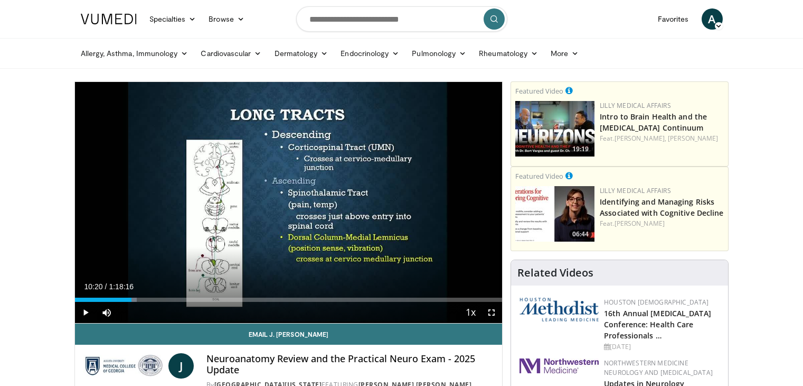 The width and height of the screenshot is (803, 386). What do you see at coordinates (124, 366) in the screenshot?
I see `img: Medical College of Georgia - Augusta University` at bounding box center [124, 366].